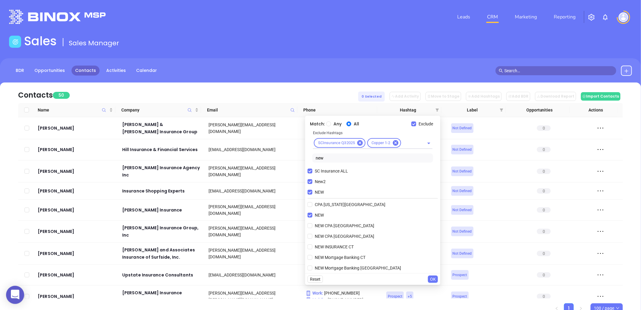  What do you see at coordinates (373, 158) in the screenshot?
I see `input: Search` at bounding box center [373, 158].